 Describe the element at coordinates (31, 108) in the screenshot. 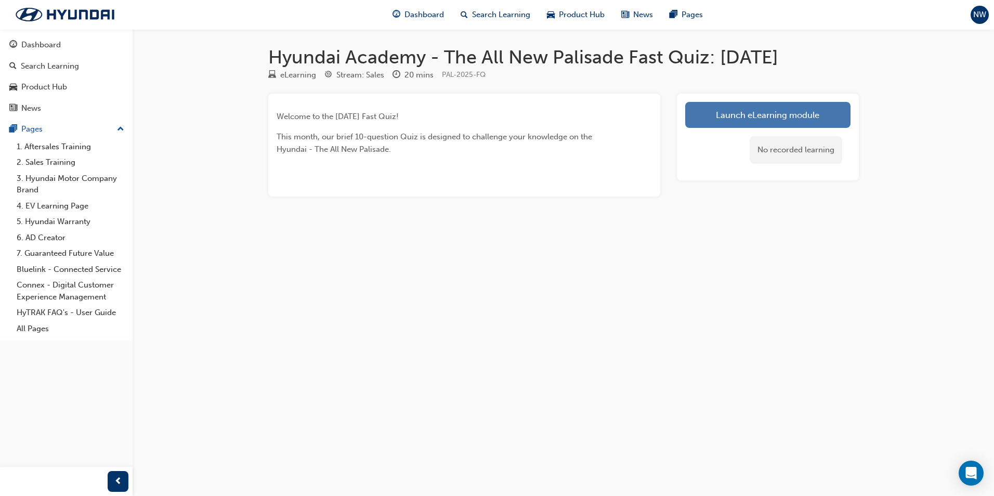

I see `div: News` at that location.